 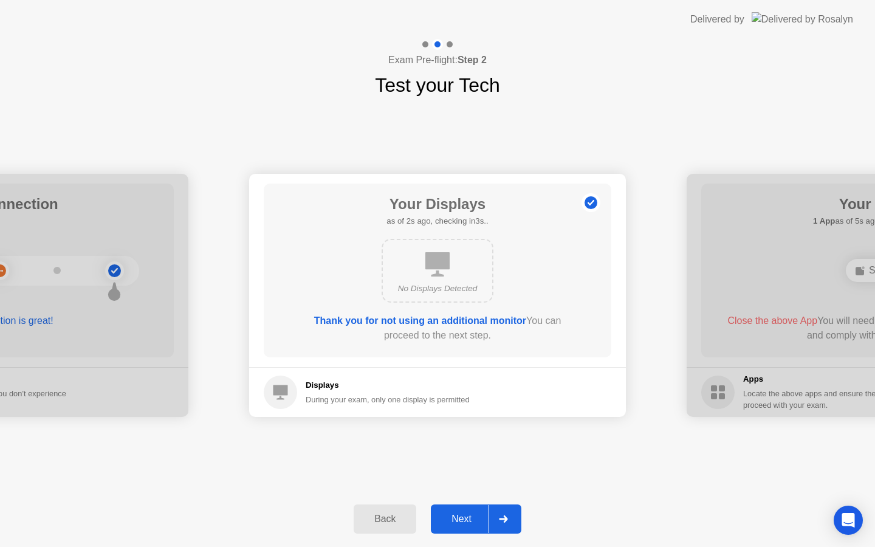 What do you see at coordinates (437, 204) in the screenshot?
I see `h1: Your Displays` at bounding box center [437, 204].